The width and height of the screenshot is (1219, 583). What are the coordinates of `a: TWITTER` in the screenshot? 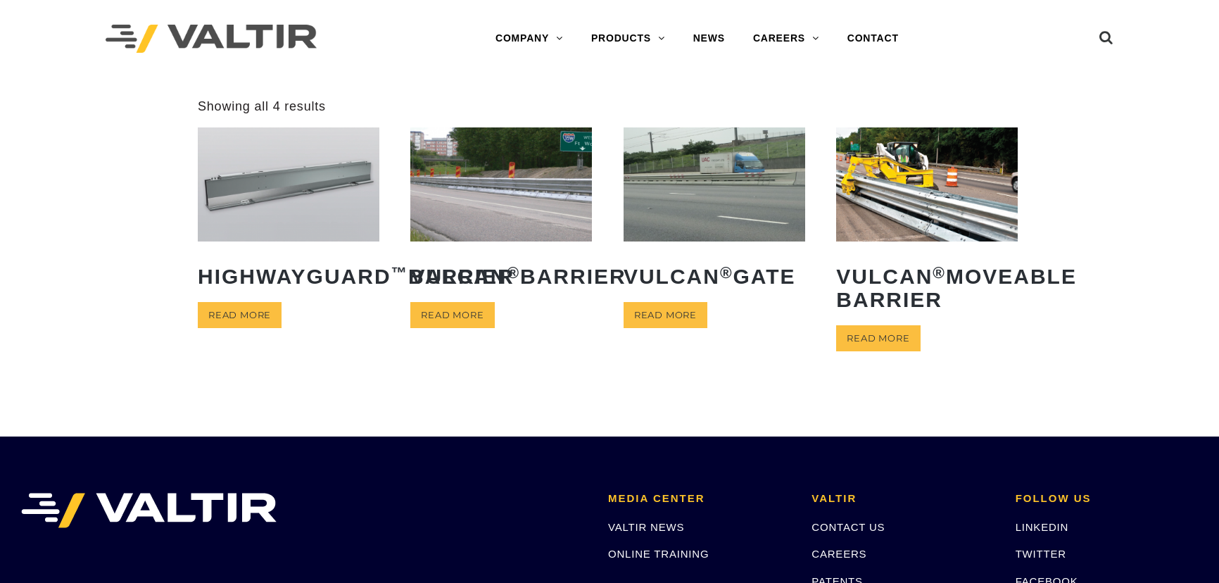 It's located at (1041, 553).